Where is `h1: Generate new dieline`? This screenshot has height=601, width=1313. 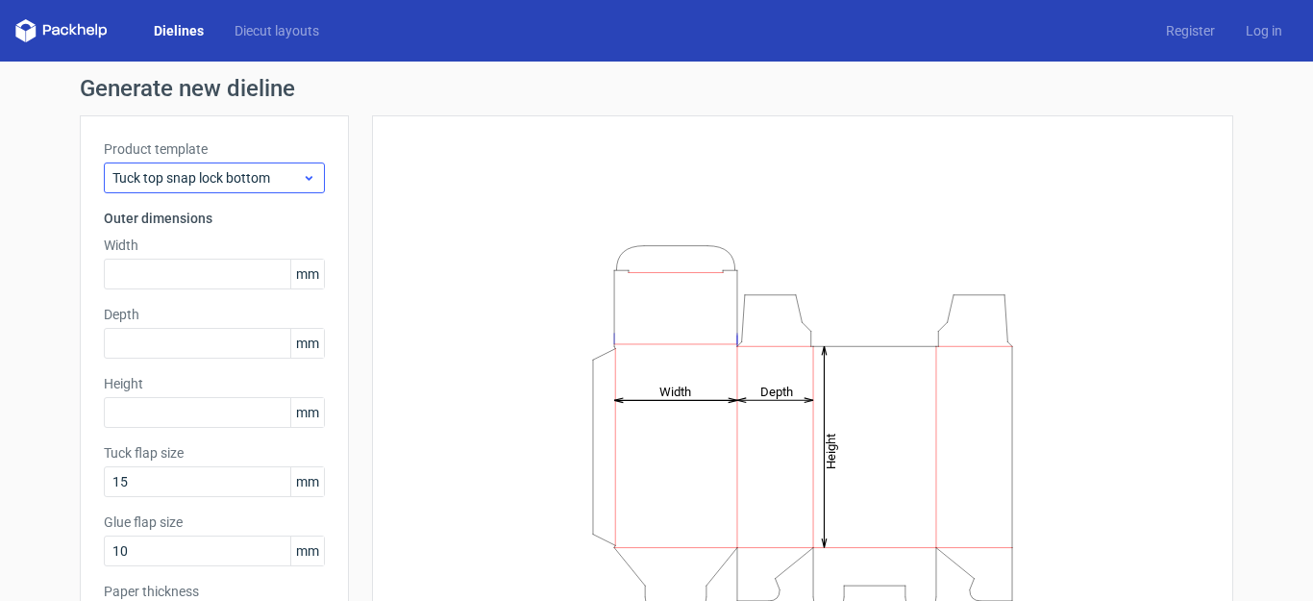
h1: Generate new dieline is located at coordinates (657, 88).